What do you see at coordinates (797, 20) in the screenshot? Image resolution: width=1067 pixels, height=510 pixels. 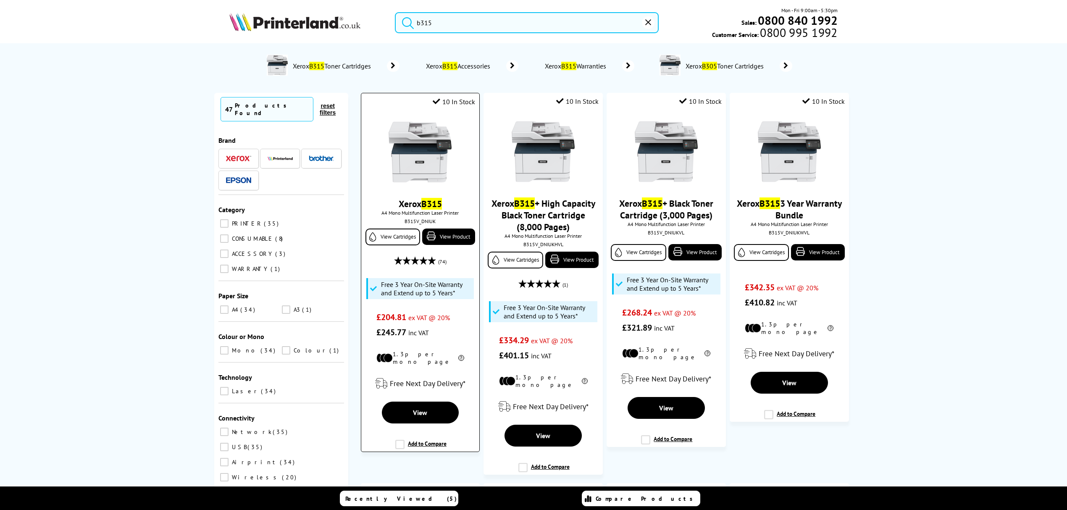 I see `a: 0800 840 1992` at bounding box center [797, 20].